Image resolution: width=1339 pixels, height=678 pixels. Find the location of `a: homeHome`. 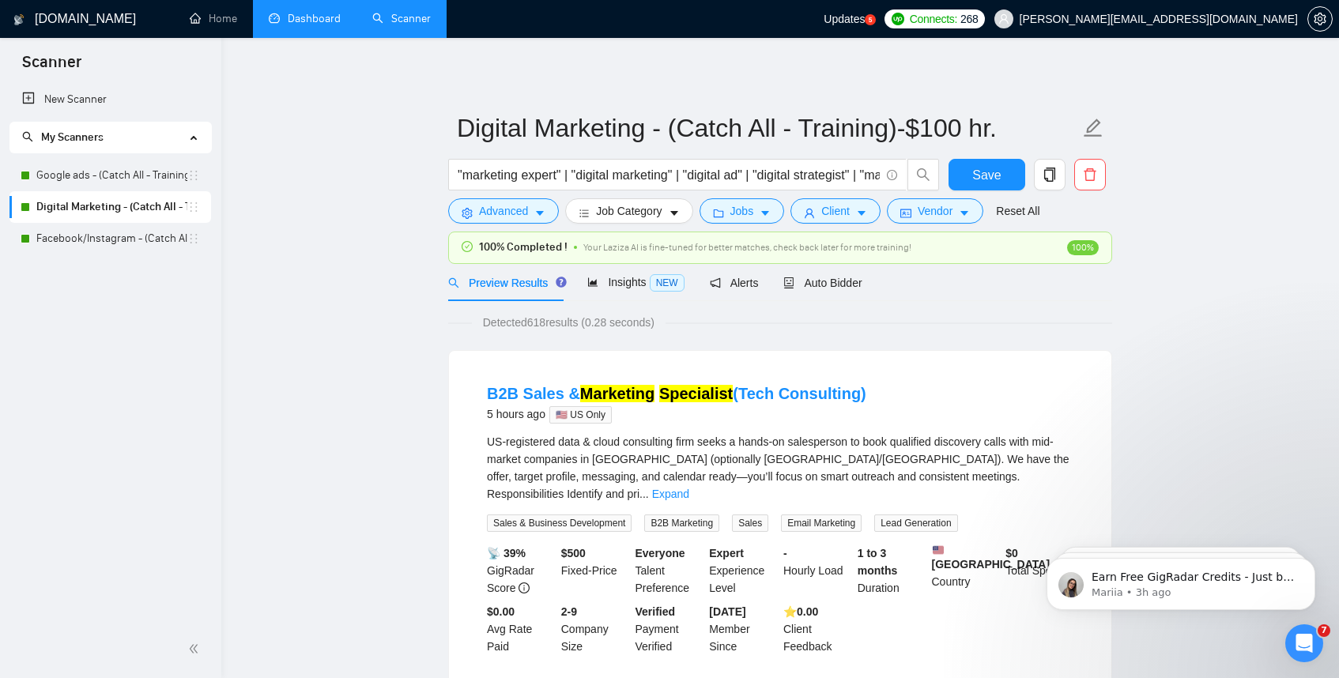

a: homeHome is located at coordinates (213, 18).